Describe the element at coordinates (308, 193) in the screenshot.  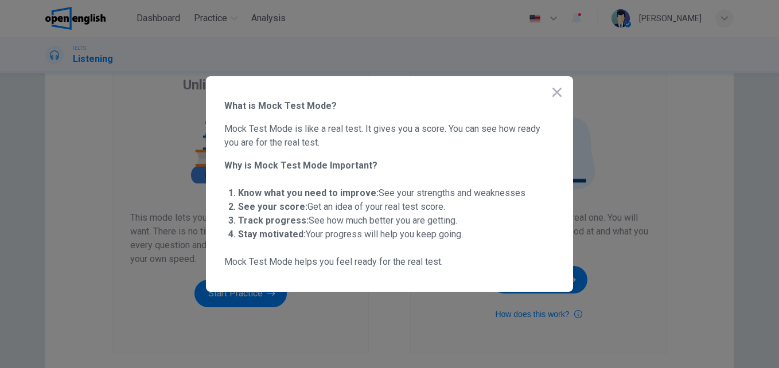
I see `strong: Know what you need to improve:` at that location.